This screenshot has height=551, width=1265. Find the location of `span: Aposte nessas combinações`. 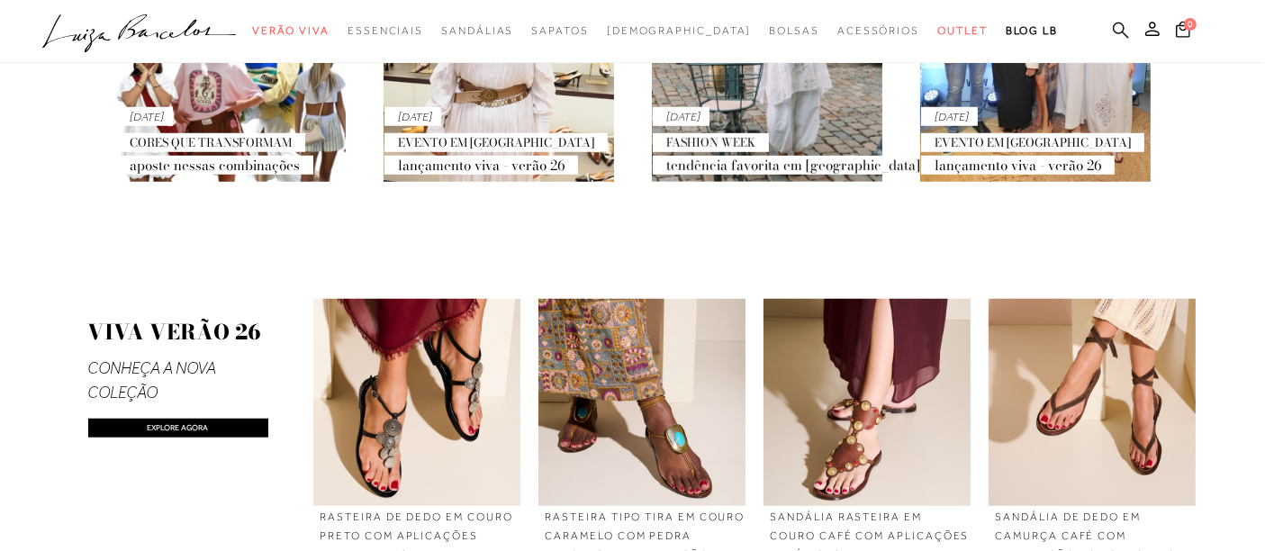

span: Aposte nessas combinações is located at coordinates (214, 165).